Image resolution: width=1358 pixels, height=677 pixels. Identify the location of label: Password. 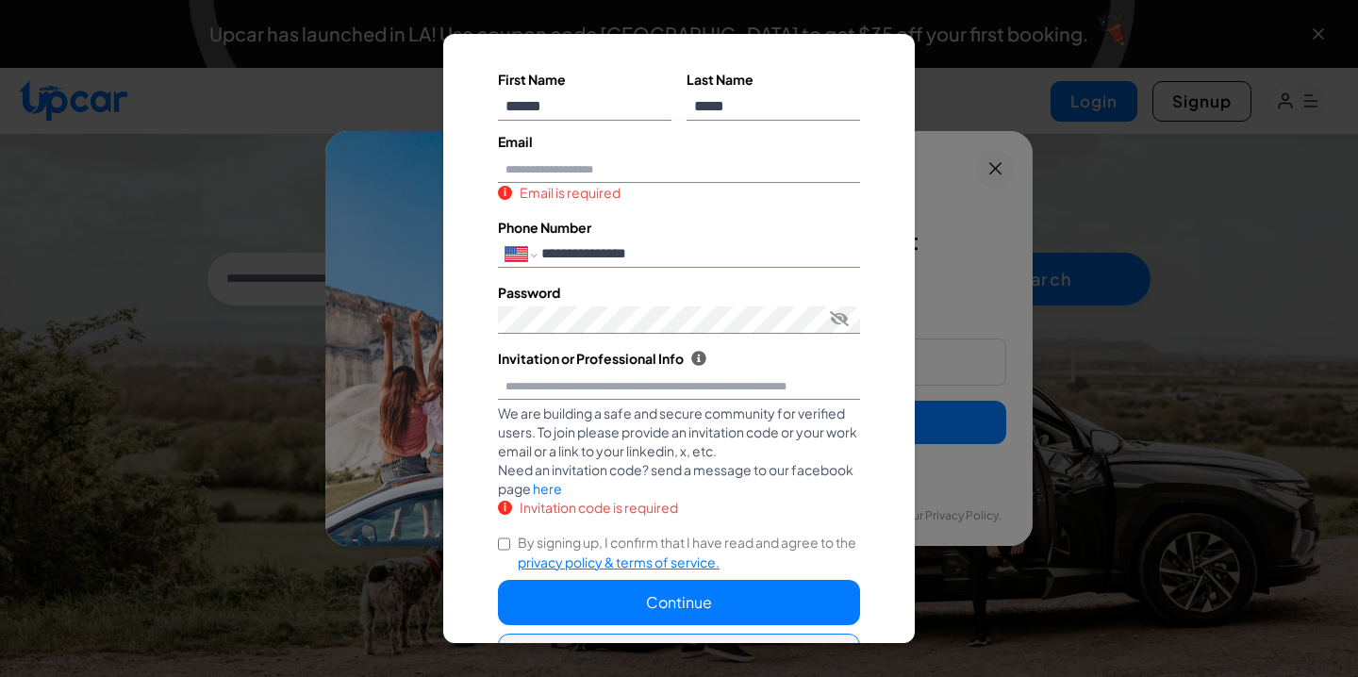
(679, 292).